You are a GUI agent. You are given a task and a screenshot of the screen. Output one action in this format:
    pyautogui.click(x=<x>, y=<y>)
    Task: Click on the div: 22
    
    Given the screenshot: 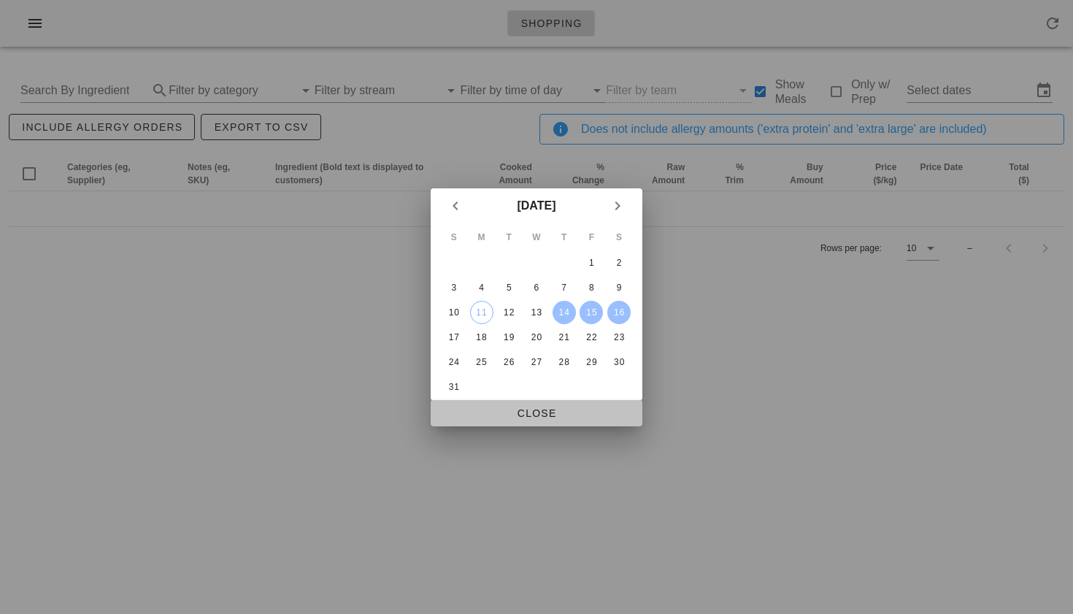 What is the action you would take?
    pyautogui.click(x=591, y=337)
    